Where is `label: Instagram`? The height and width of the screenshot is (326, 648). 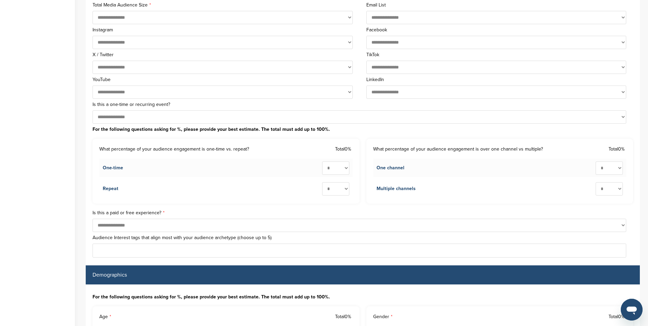 label: Instagram is located at coordinates (226, 30).